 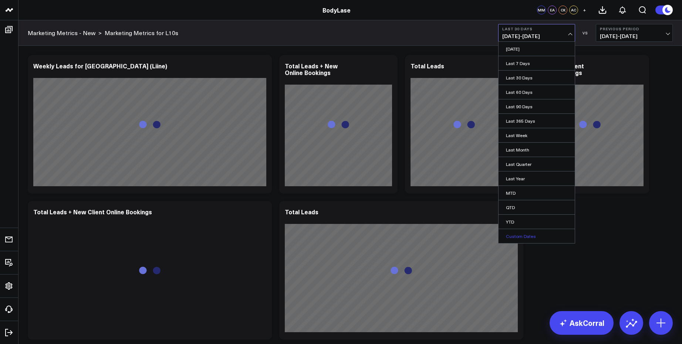 What do you see at coordinates (537, 150) in the screenshot?
I see `a: Last Month` at bounding box center [537, 150].